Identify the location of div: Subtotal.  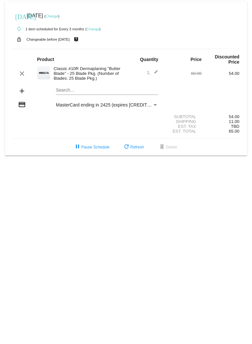
(183, 117).